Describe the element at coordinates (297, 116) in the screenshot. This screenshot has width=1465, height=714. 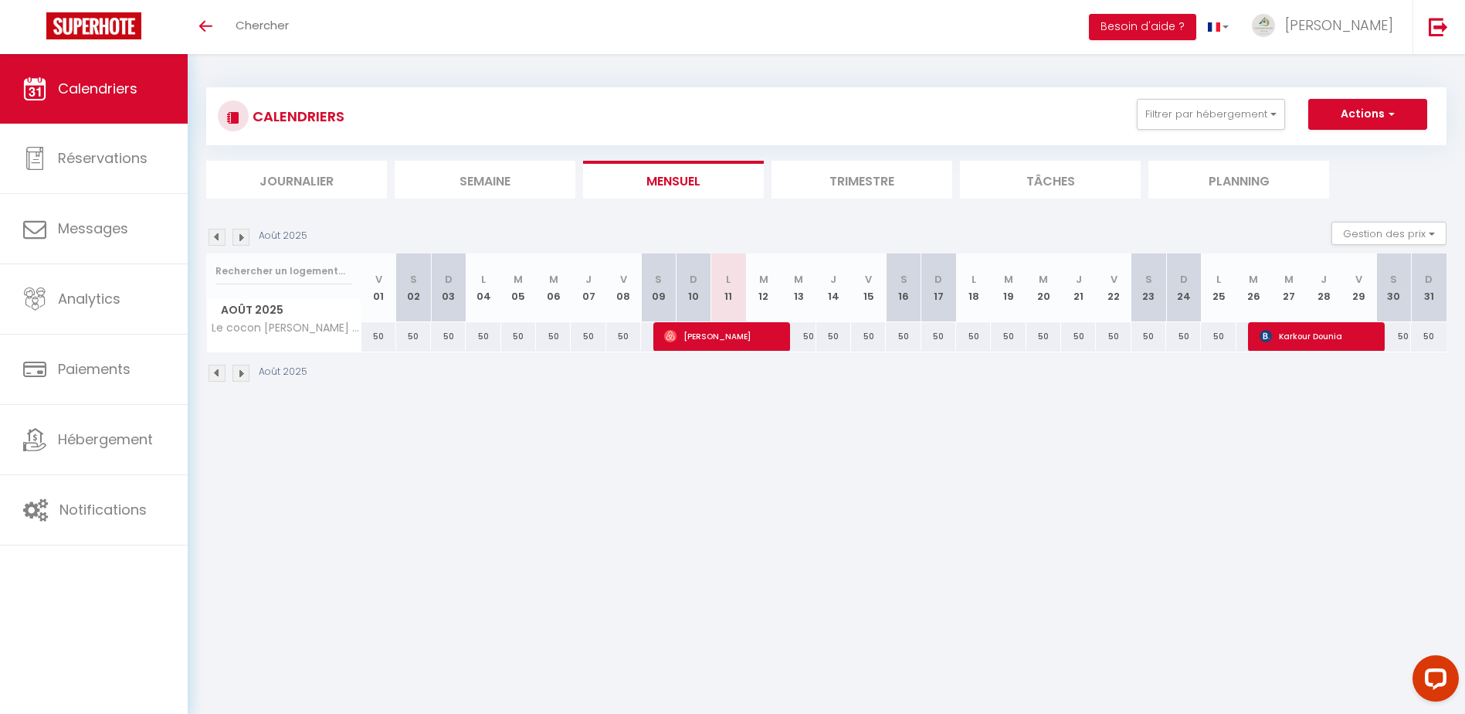
I see `h3: CALENDRIERS` at that location.